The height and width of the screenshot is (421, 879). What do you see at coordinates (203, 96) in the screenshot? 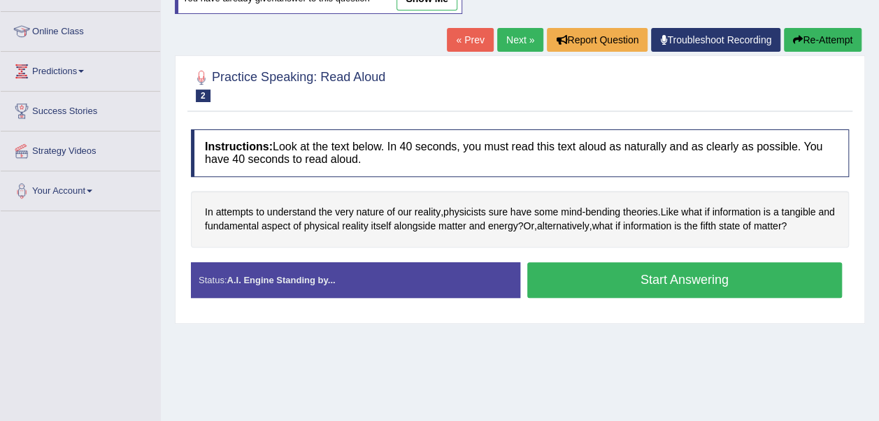
I see `span: 2` at bounding box center [203, 96].